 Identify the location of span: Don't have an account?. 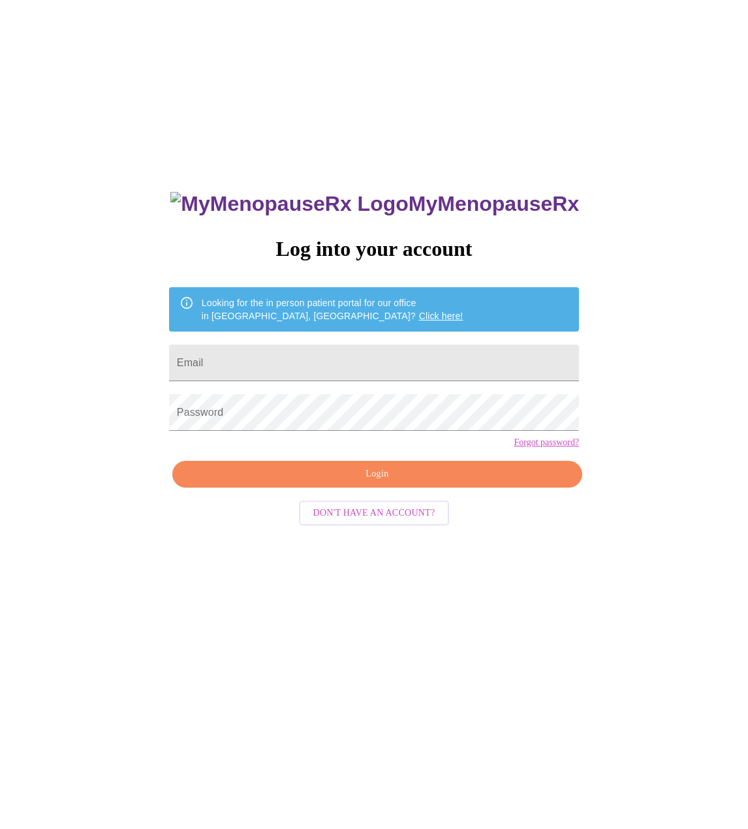
(374, 513).